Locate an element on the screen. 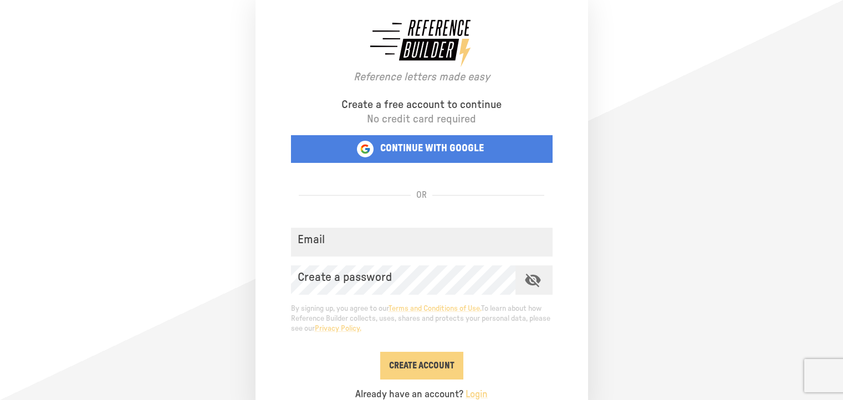  img: logo is located at coordinates (422, 42).